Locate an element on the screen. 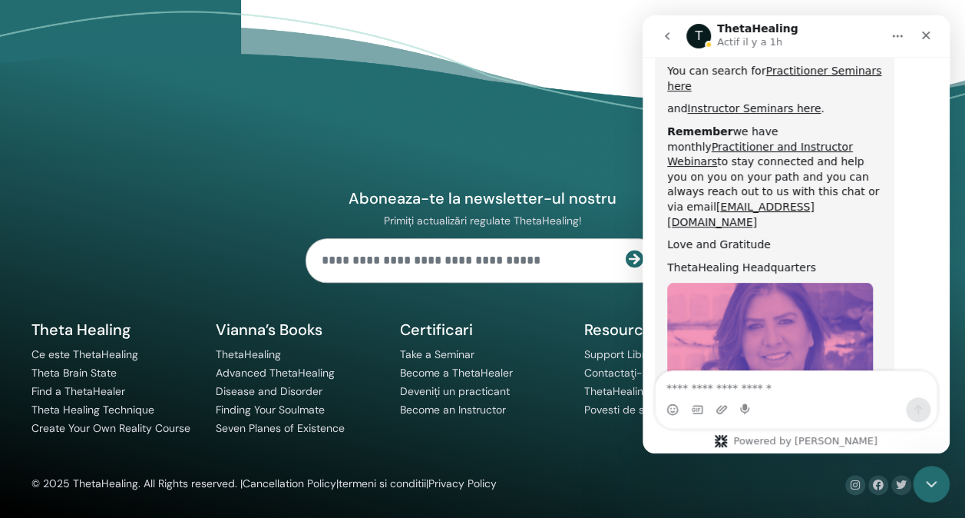 The width and height of the screenshot is (965, 518). h5: Certificari is located at coordinates (483, 329).